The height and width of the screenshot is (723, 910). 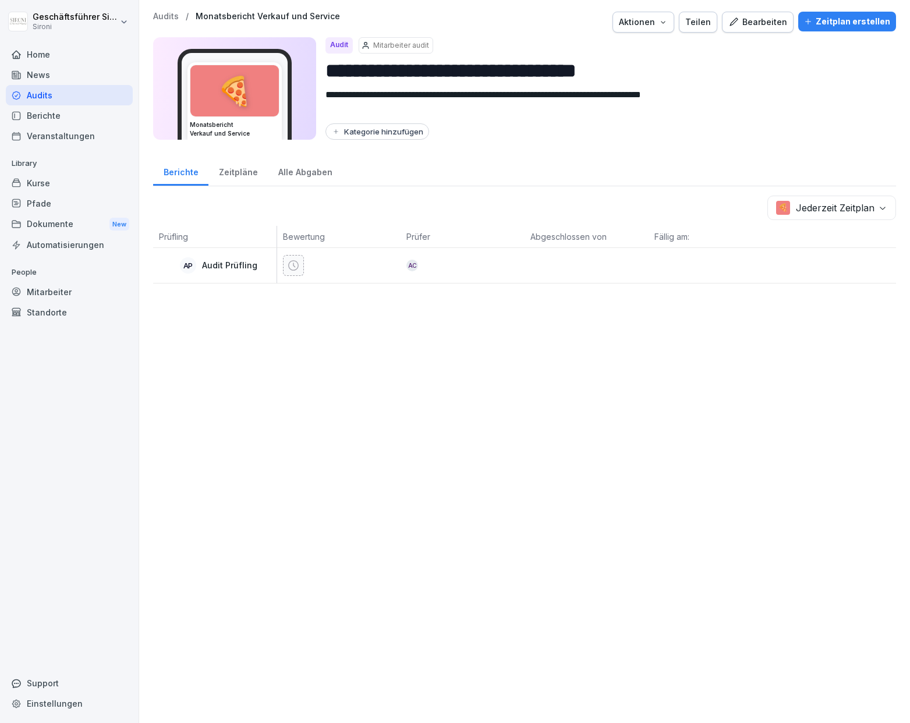 What do you see at coordinates (401, 45) in the screenshot?
I see `p: Mitarbeiter audit` at bounding box center [401, 45].